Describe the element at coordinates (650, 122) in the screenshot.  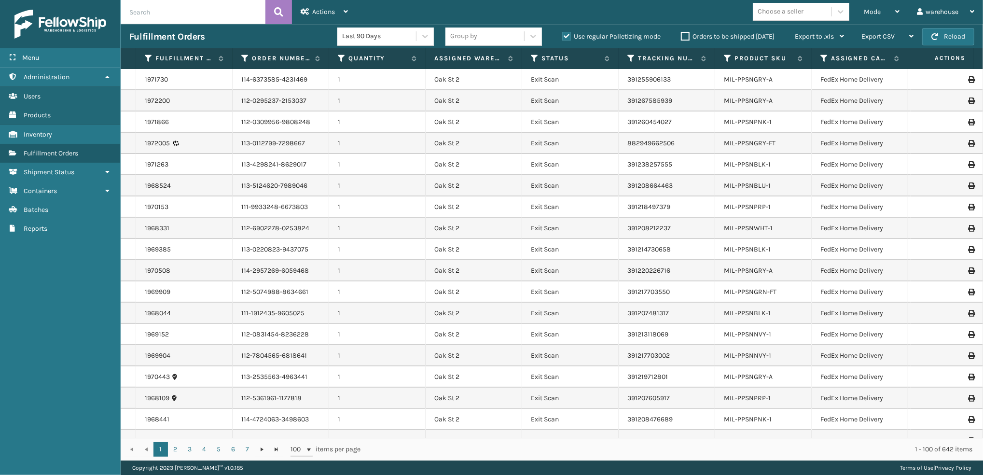
I see `a: 391260454027` at that location.